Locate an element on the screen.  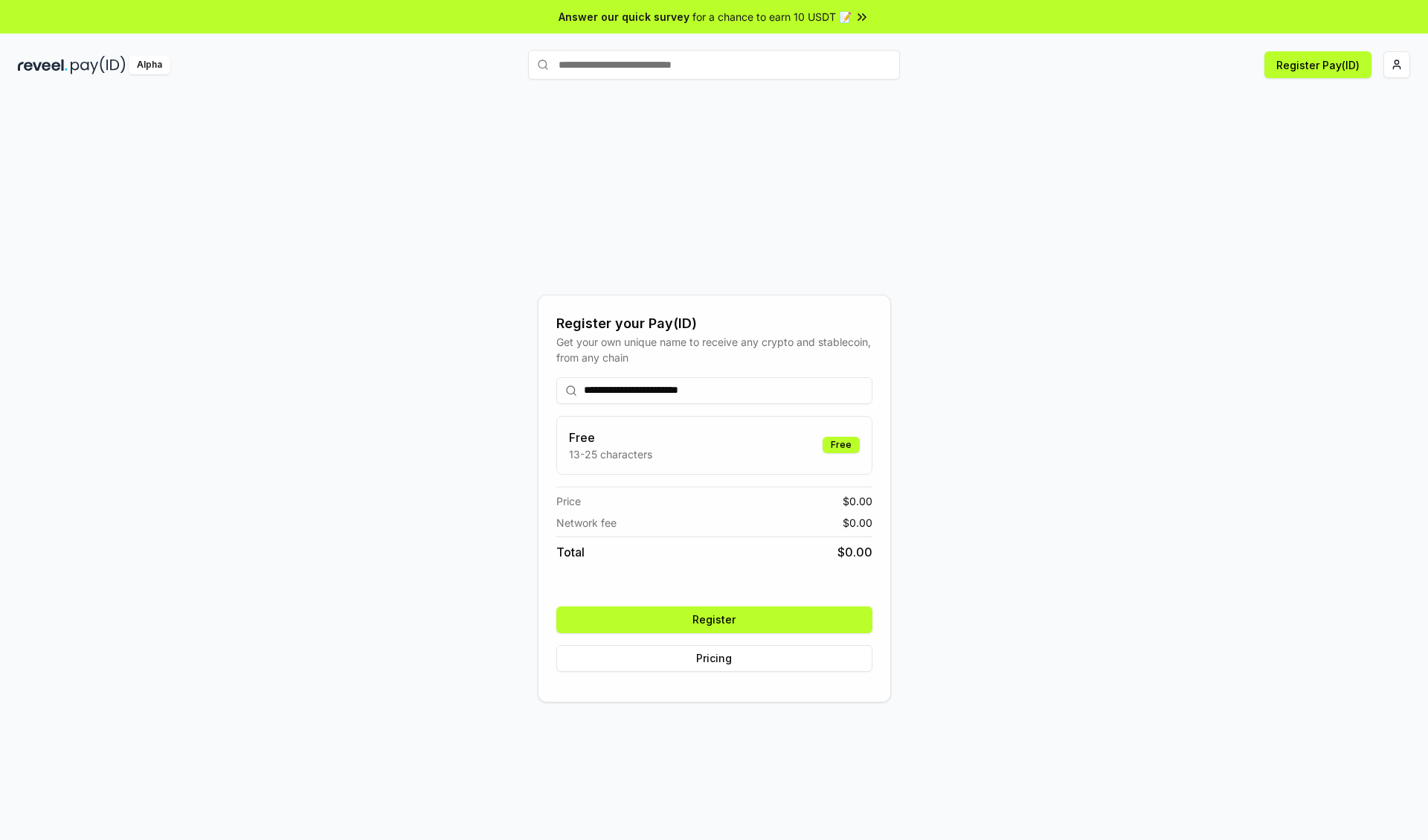
h3: Free is located at coordinates (611, 437).